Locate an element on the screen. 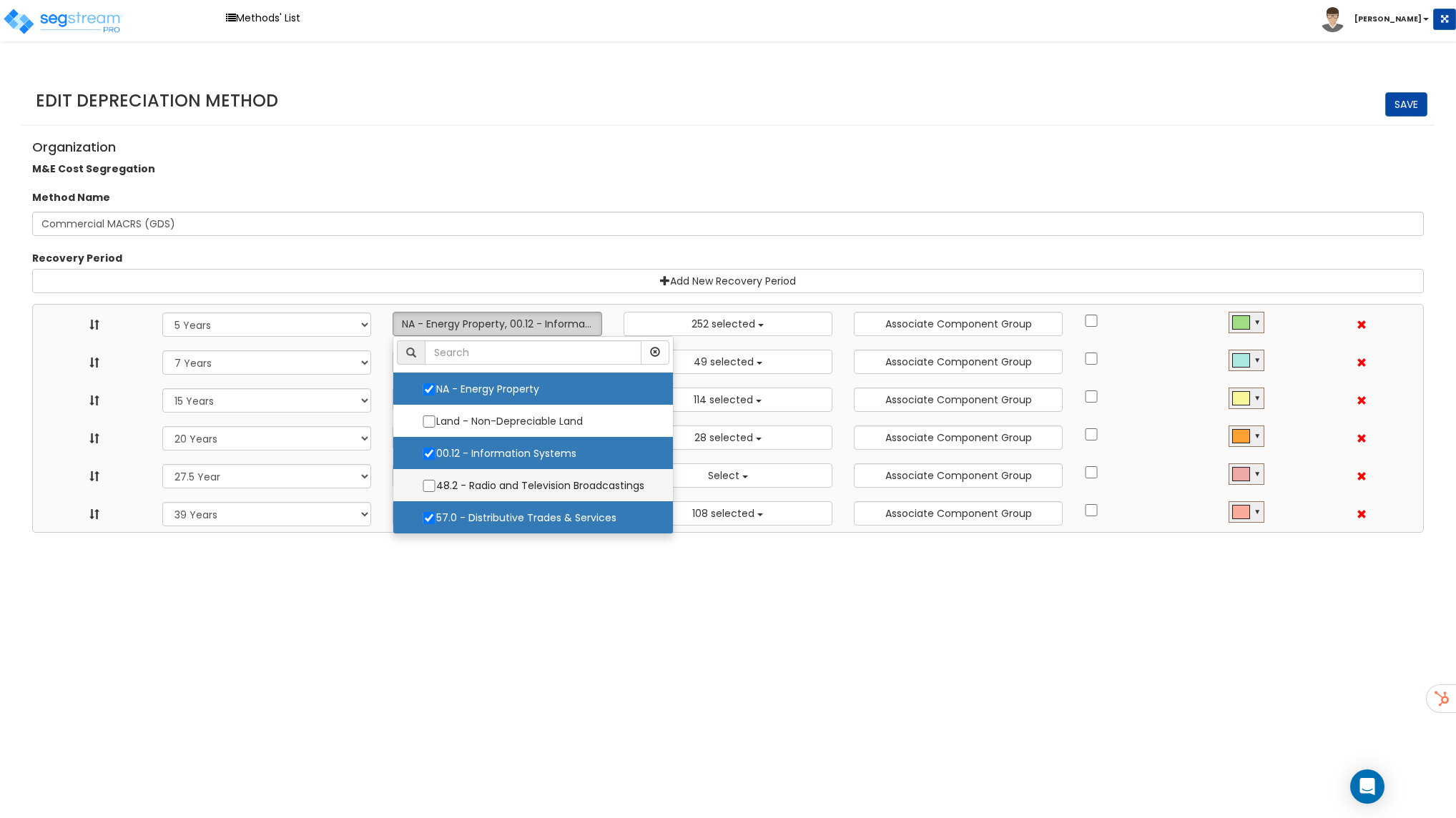  label: Recovery Period is located at coordinates (77, 258).